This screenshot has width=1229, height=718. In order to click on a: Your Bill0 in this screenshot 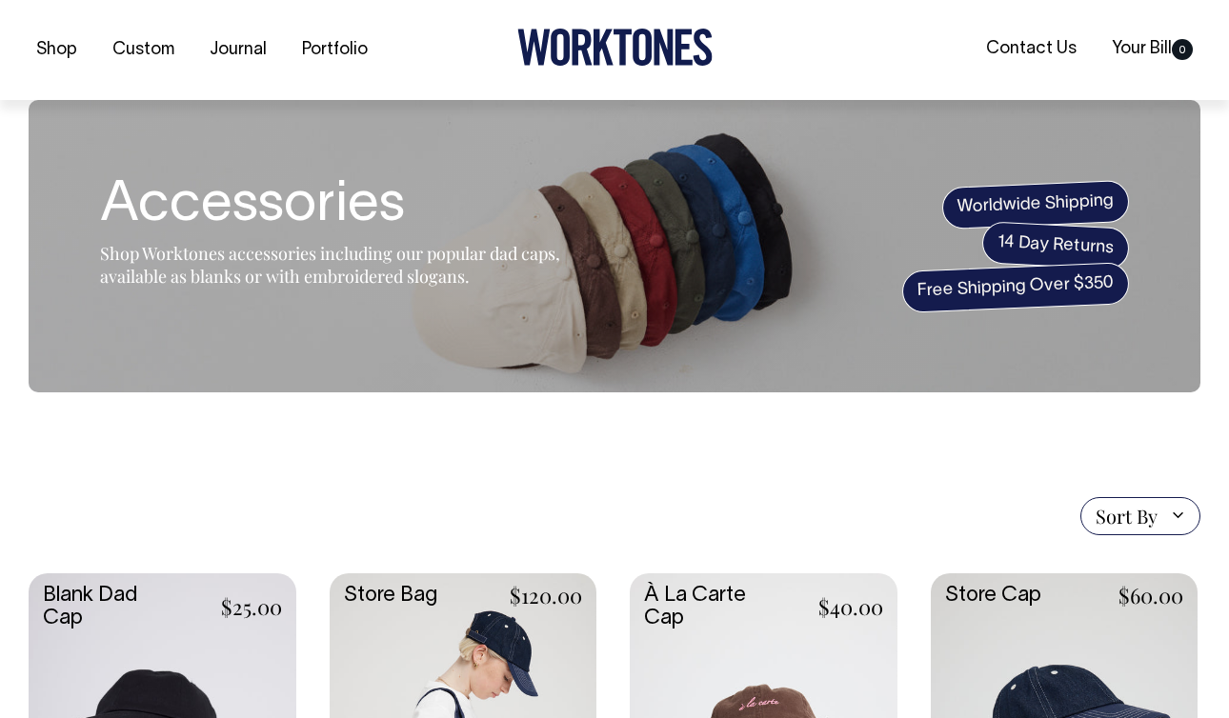, I will do `click(1152, 49)`.